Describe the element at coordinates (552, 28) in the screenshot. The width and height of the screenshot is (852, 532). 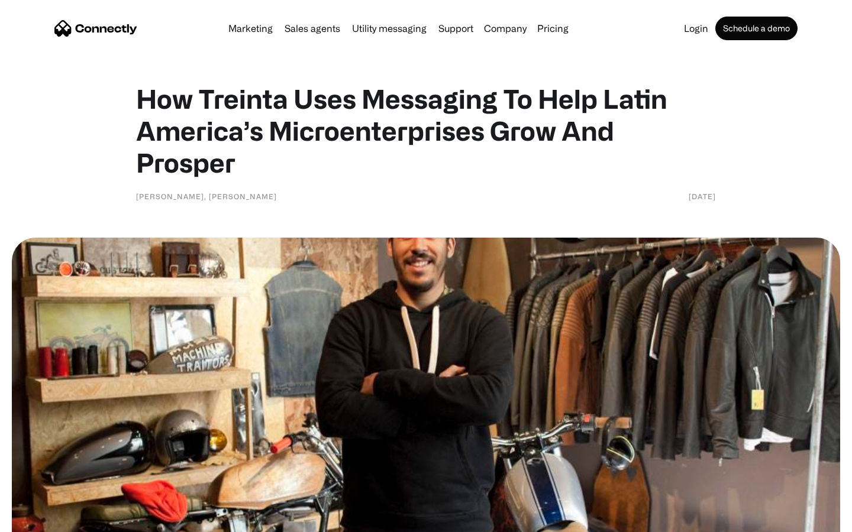
I see `a: Pricing` at that location.